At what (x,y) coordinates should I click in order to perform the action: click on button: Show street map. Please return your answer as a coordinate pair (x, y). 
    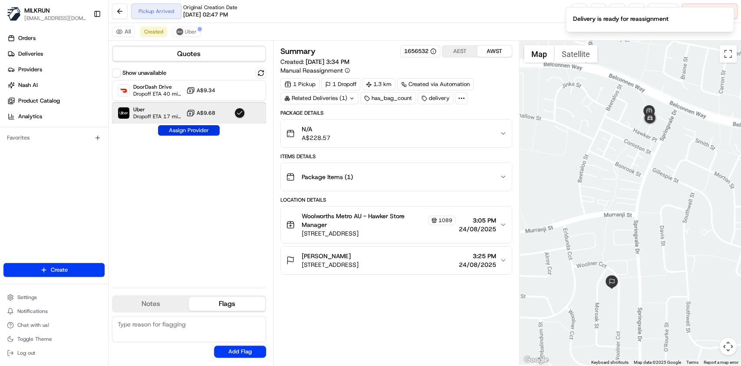
    Looking at the image, I should click on (539, 54).